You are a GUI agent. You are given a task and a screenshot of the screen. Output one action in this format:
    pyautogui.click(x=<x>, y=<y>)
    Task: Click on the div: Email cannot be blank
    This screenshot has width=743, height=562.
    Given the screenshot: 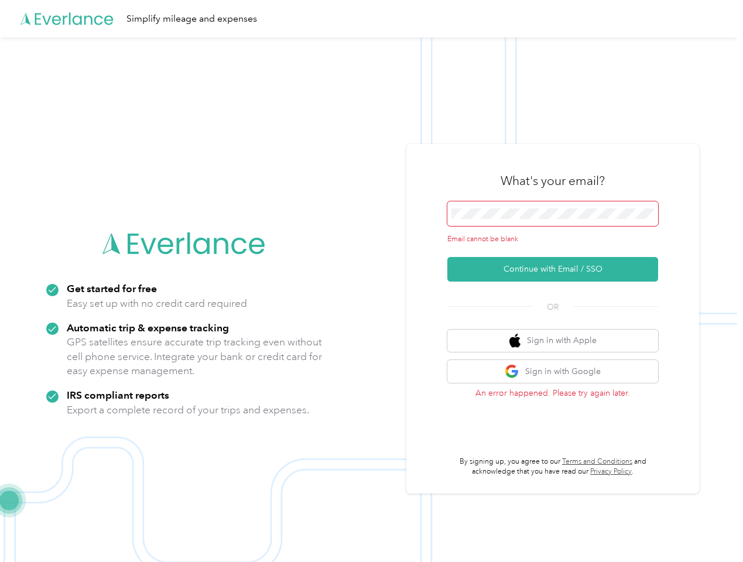 What is the action you would take?
    pyautogui.click(x=553, y=240)
    